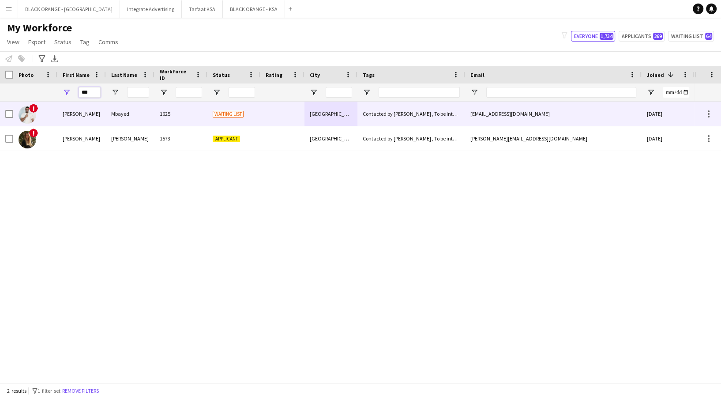 The image size is (721, 398). What do you see at coordinates (691, 36) in the screenshot?
I see `button: Waiting list64` at bounding box center [691, 36].